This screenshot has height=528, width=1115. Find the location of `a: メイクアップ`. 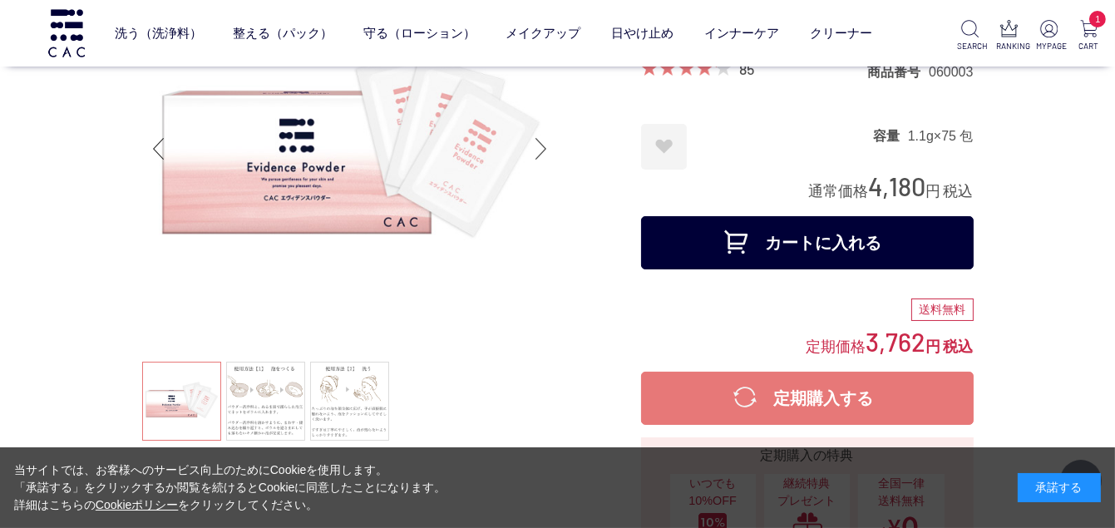

a: メイクアップ is located at coordinates (544, 32).